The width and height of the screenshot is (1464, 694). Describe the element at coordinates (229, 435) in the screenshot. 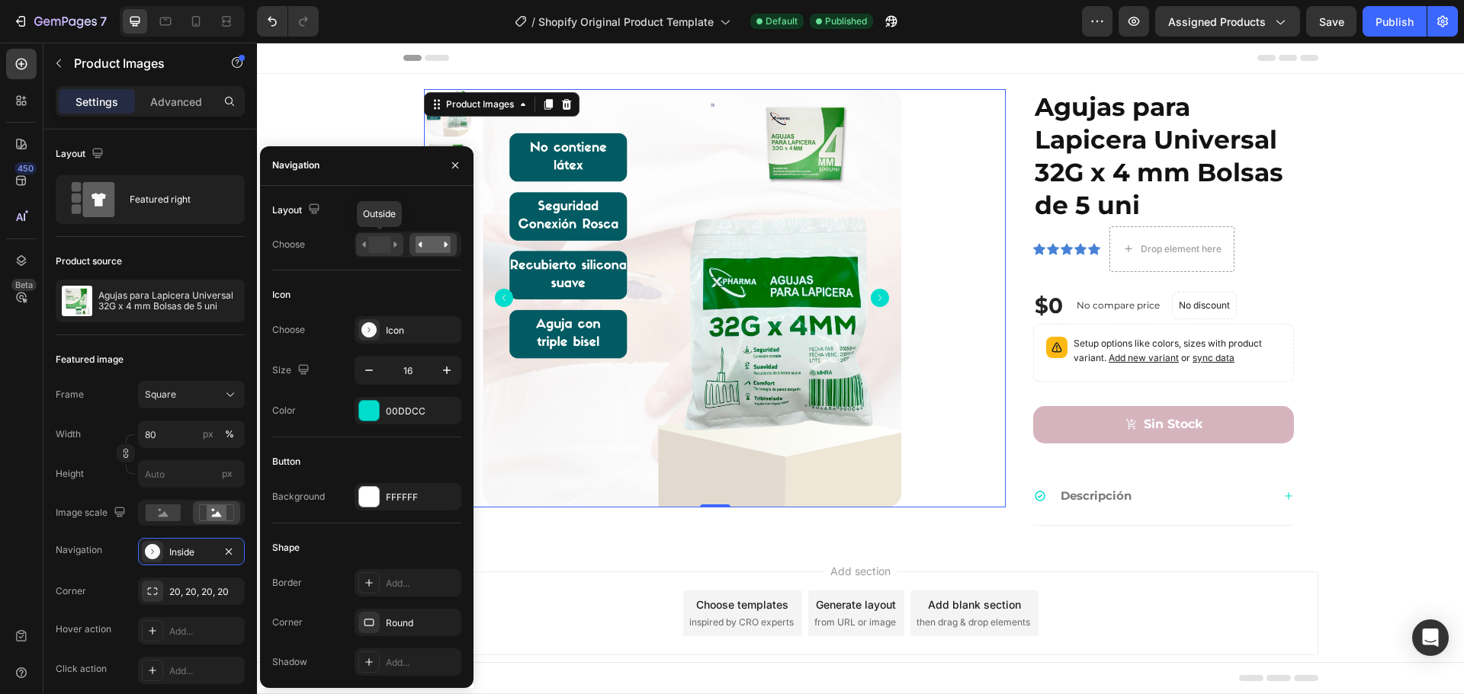

I see `button: px` at that location.